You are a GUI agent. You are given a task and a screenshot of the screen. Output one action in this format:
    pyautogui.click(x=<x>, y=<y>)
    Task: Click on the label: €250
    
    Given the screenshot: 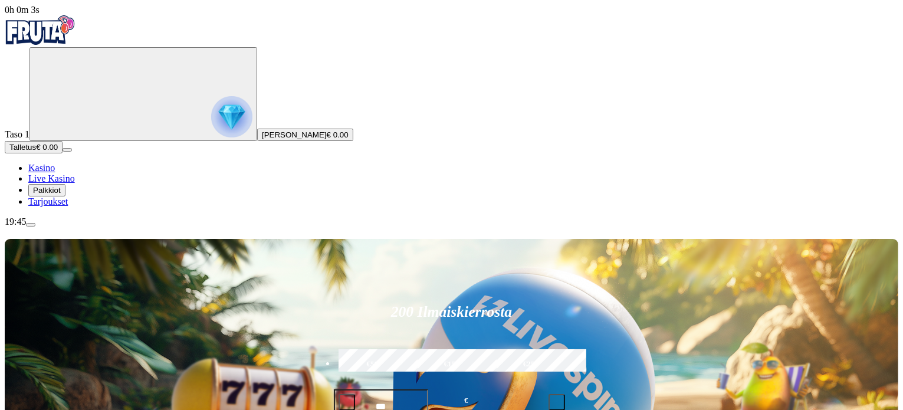 What is the action you would take?
    pyautogui.click(x=531, y=364)
    